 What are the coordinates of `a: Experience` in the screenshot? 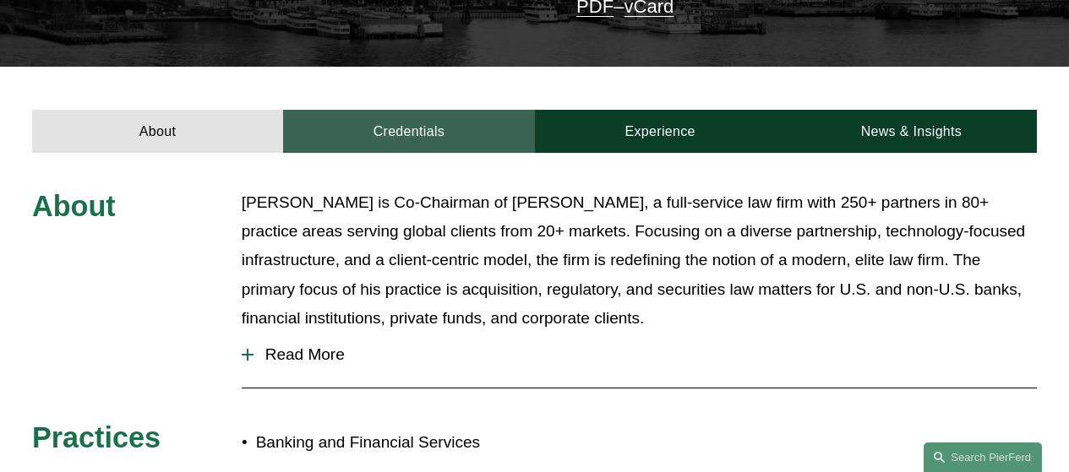 It's located at (660, 131).